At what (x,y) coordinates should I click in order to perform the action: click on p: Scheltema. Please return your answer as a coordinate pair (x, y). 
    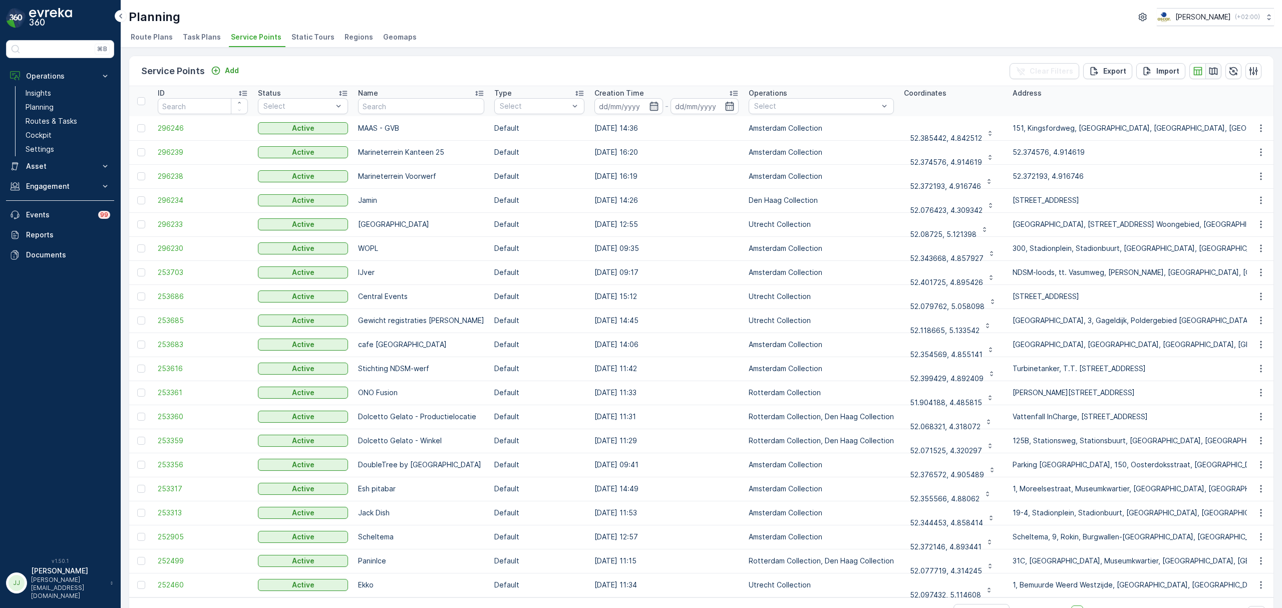
    Looking at the image, I should click on (421, 537).